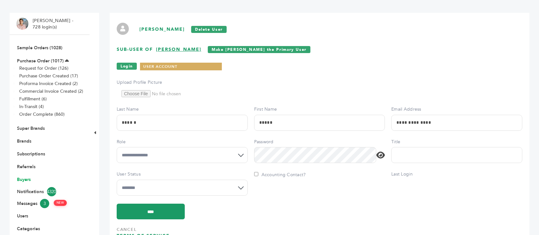 This screenshot has height=235, width=539. I want to click on a: In-Transit (4), so click(31, 106).